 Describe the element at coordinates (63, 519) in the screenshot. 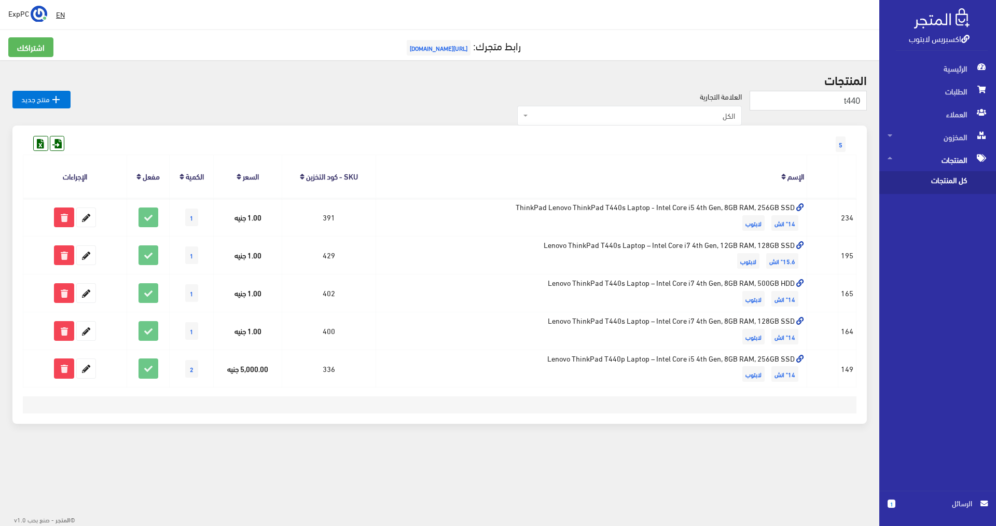

I see `strong: المتجر` at that location.